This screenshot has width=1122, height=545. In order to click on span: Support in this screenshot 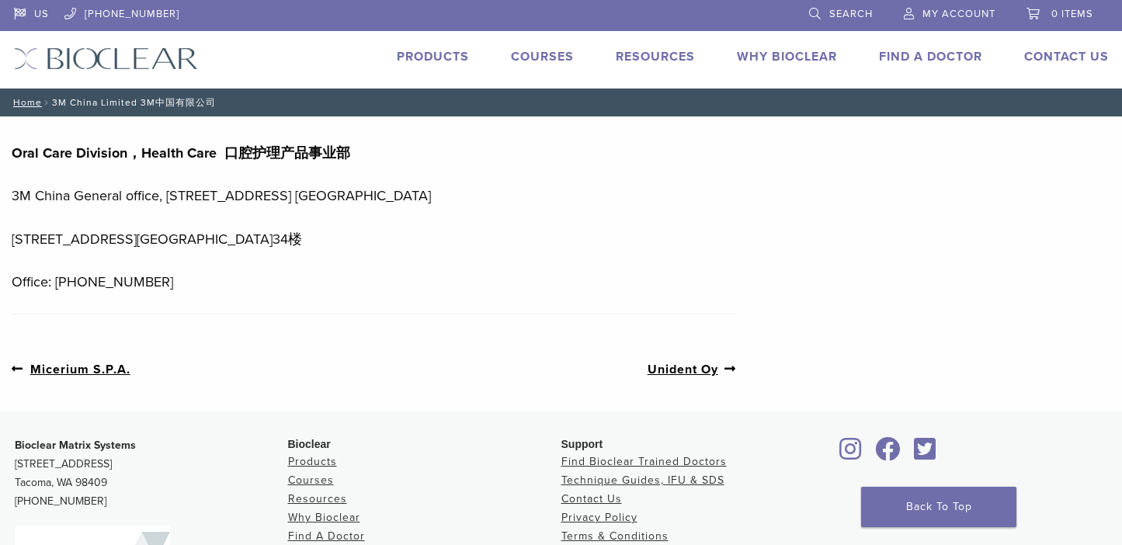, I will do `click(582, 444)`.